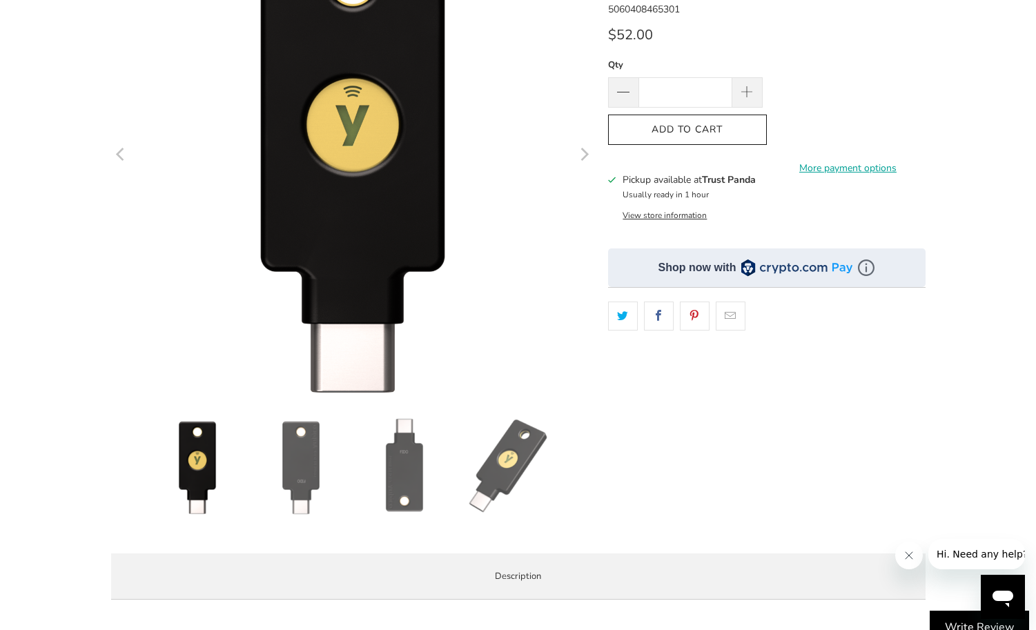 The width and height of the screenshot is (1036, 630). What do you see at coordinates (686, 65) in the screenshot?
I see `label: Qty` at bounding box center [686, 65].